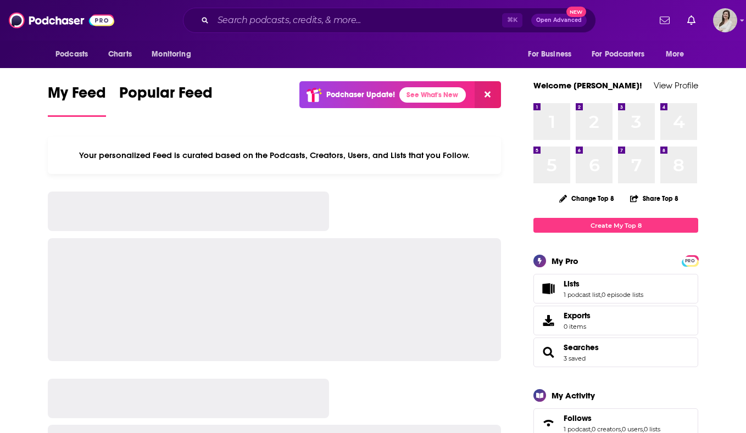  What do you see at coordinates (120, 54) in the screenshot?
I see `span: Charts` at bounding box center [120, 54].